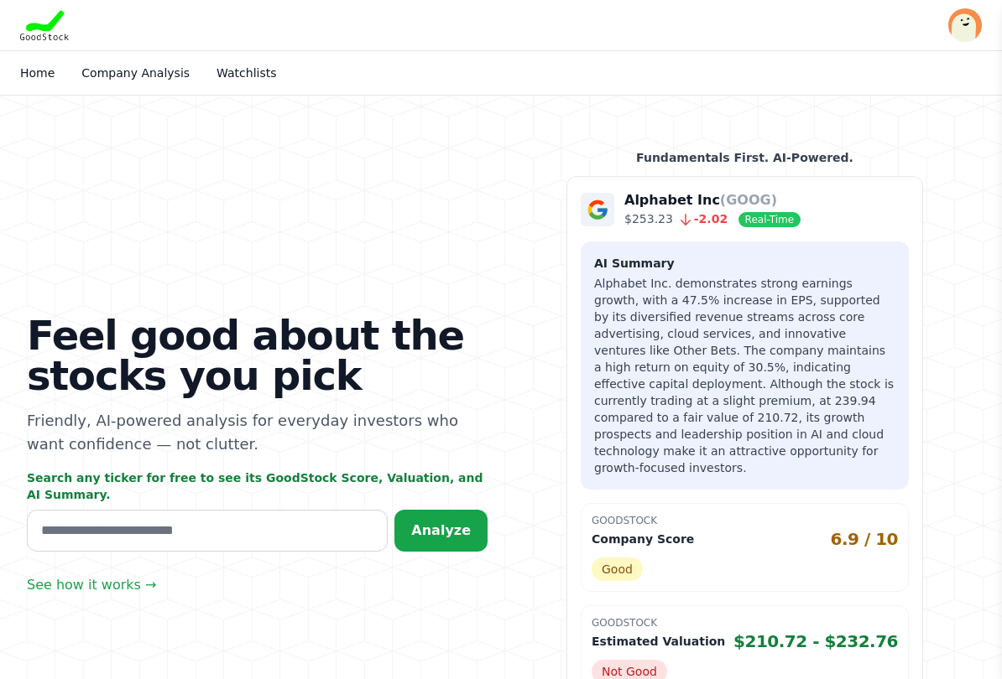 The height and width of the screenshot is (679, 1002). Describe the element at coordinates (44, 25) in the screenshot. I see `img: Goodstock Logo` at that location.